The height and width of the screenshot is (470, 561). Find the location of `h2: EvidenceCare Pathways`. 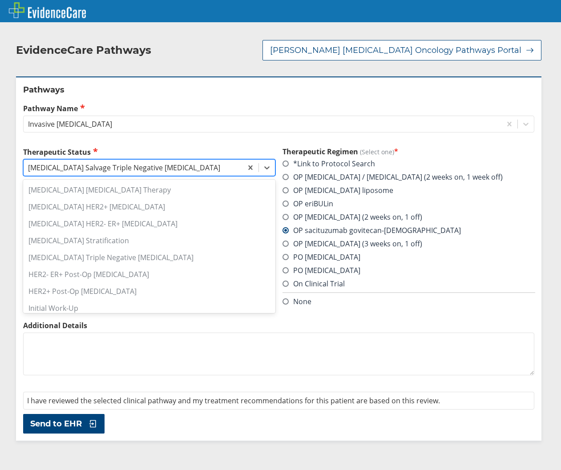

h2: EvidenceCare Pathways is located at coordinates (84, 50).